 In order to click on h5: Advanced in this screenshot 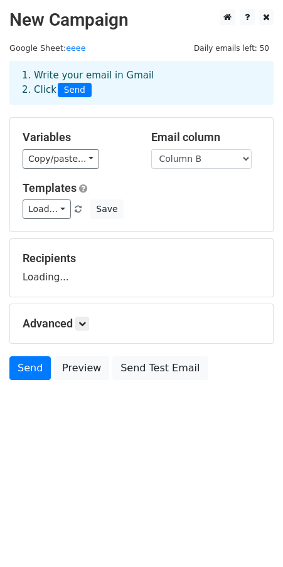, I will do `click(141, 324)`.